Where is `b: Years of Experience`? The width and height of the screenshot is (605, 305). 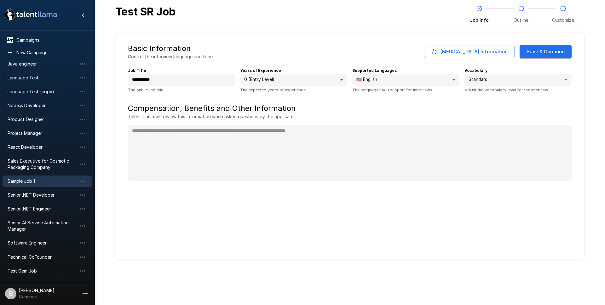 b: Years of Experience is located at coordinates (261, 70).